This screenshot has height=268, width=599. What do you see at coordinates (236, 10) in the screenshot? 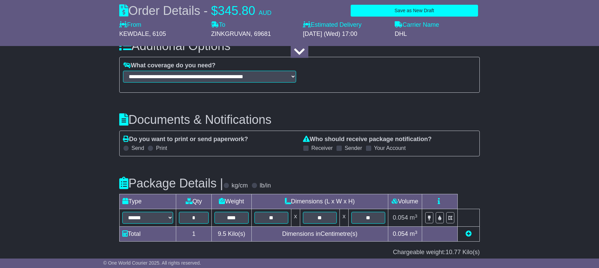
I see `span: 345.80` at bounding box center [236, 10].